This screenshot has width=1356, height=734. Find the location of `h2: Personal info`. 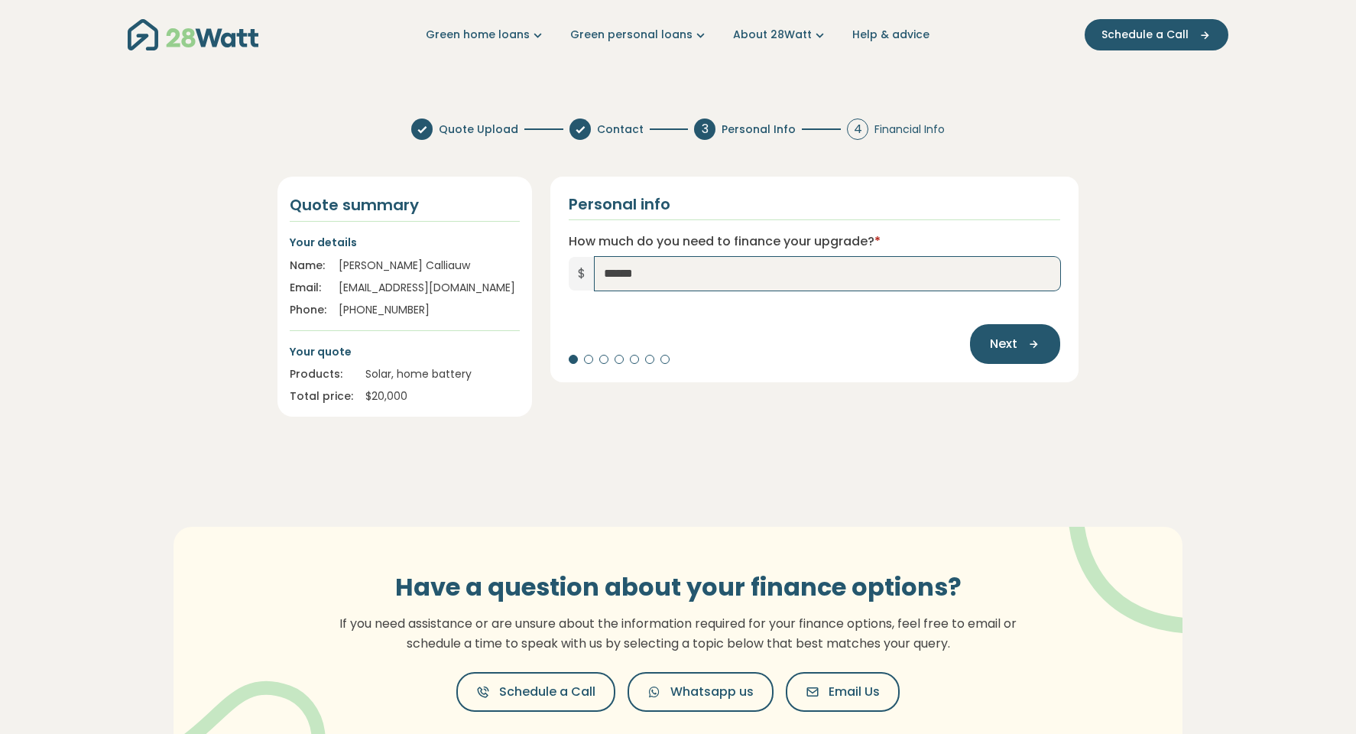

h2: Personal info is located at coordinates (619, 204).